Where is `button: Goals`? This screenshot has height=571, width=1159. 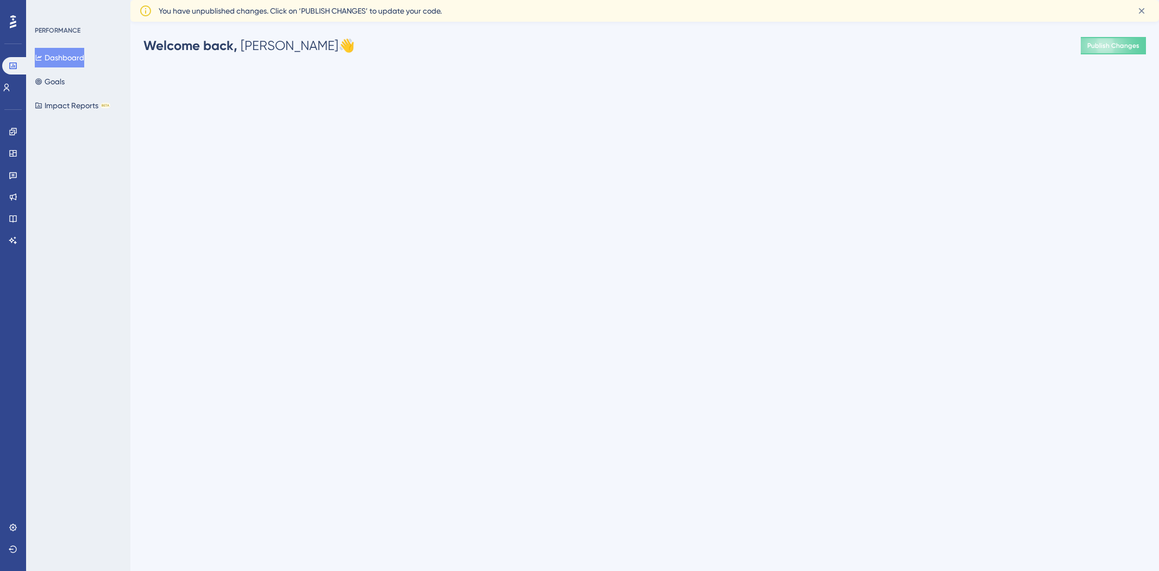 button: Goals is located at coordinates (49, 82).